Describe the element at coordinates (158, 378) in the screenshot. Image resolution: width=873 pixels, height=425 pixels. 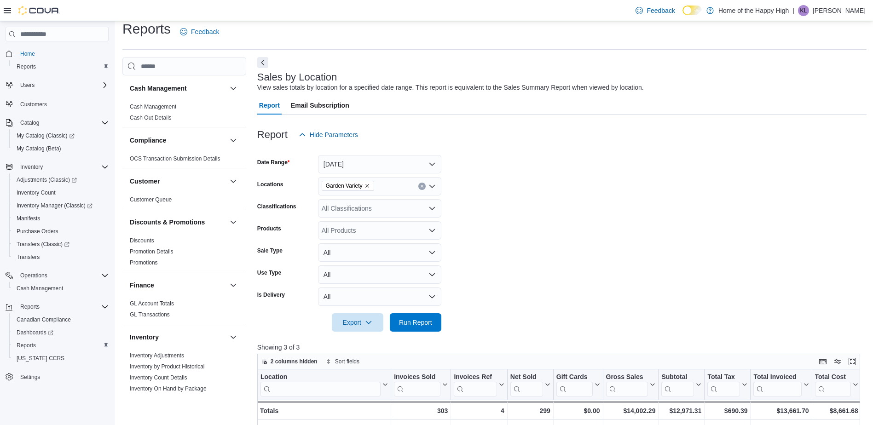
I see `a: Inventory Count Details` at that location.